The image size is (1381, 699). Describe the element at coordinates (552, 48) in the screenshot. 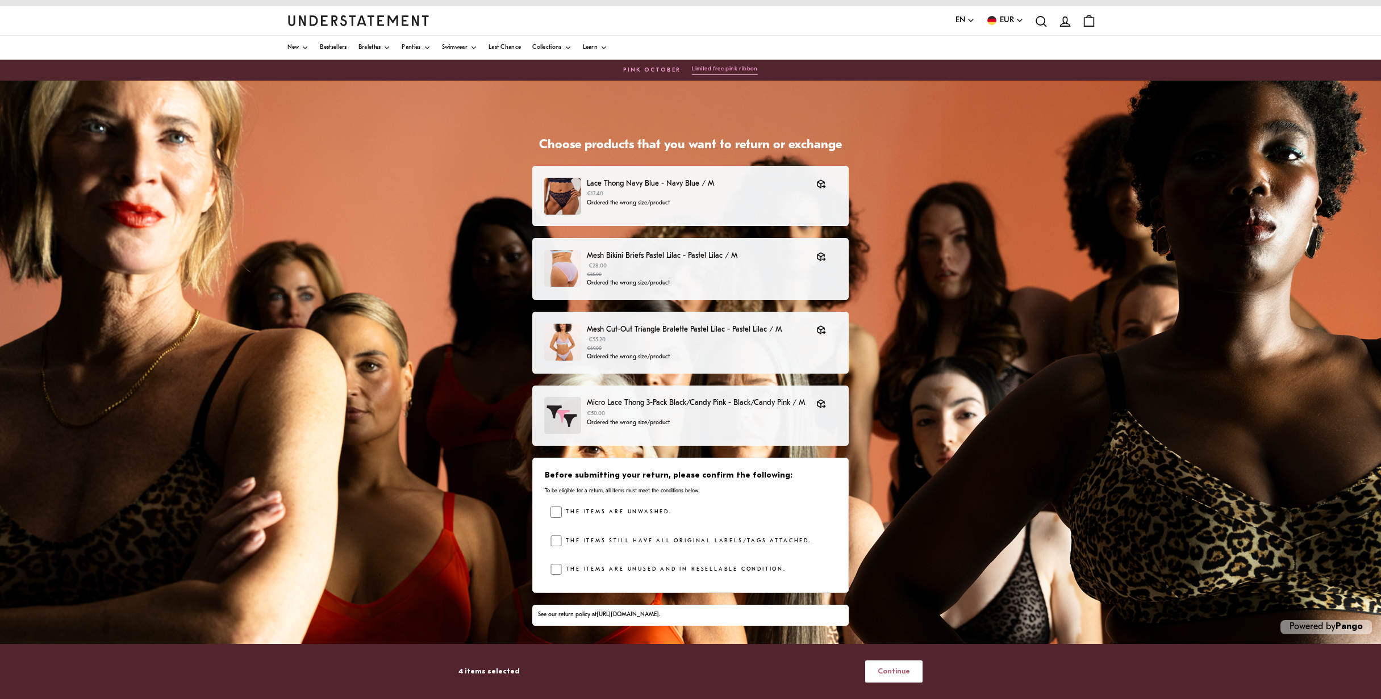

I see `a: Collections` at that location.